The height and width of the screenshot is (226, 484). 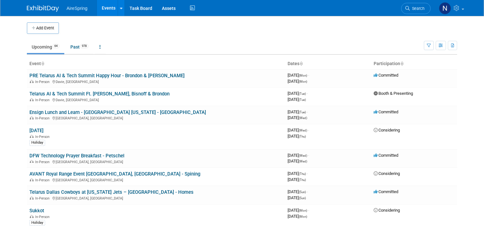 I want to click on img: ExhibitDay, so click(x=43, y=9).